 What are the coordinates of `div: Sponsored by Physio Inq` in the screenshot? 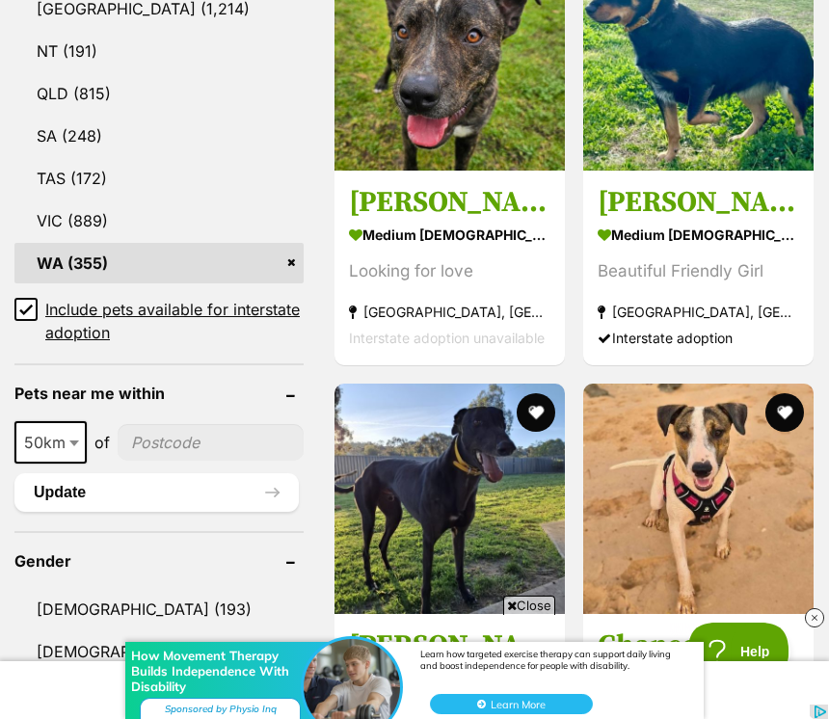 It's located at (220, 106).